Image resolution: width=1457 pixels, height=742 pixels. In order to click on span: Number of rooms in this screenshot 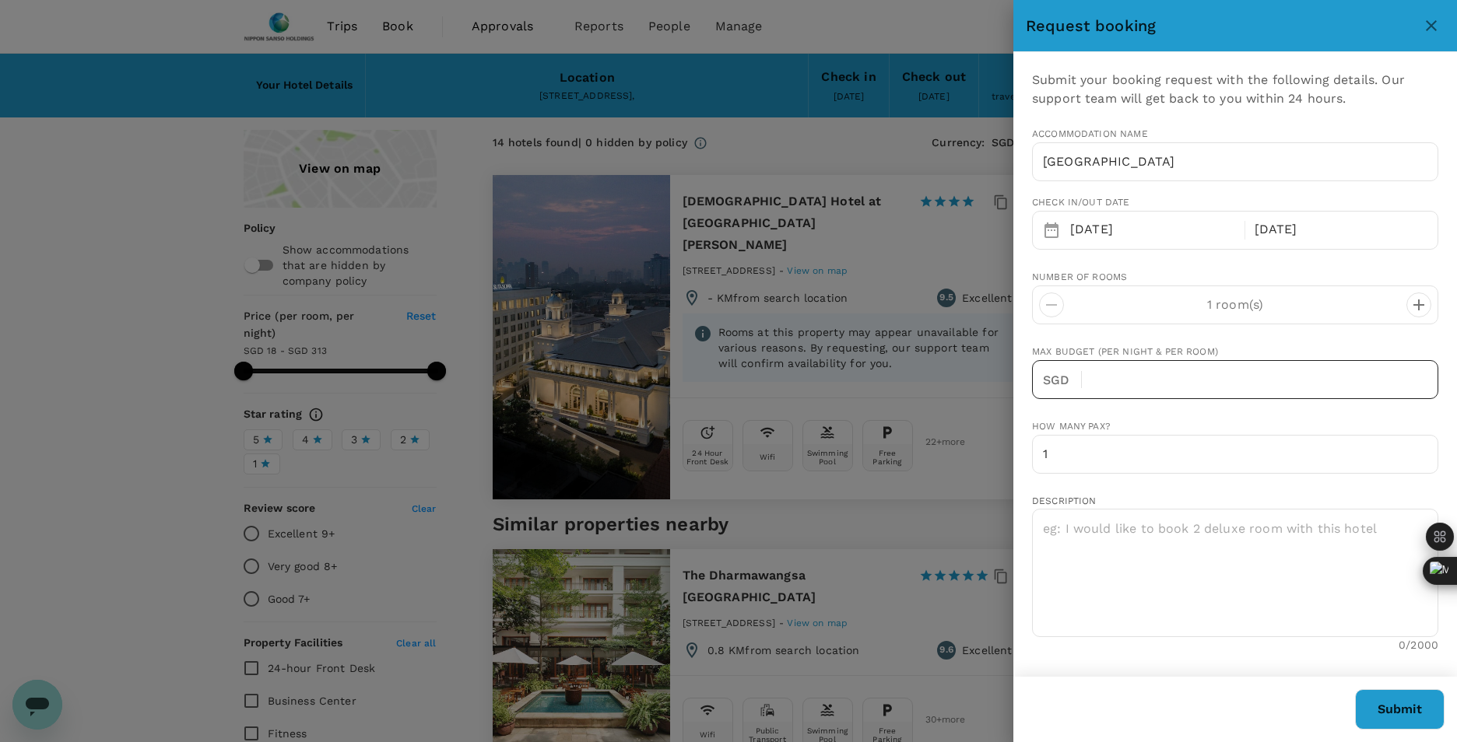, I will do `click(1079, 277)`.